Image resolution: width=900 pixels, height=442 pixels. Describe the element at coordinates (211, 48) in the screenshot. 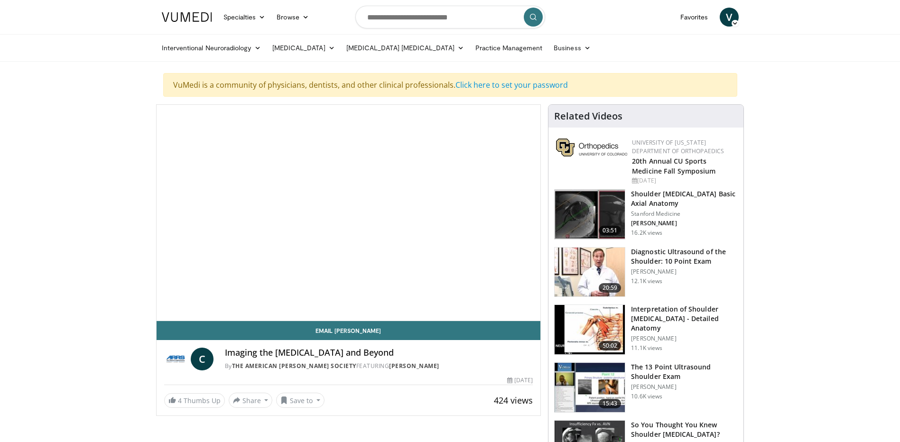

I see `a: Interventional Neuroradiology` at that location.